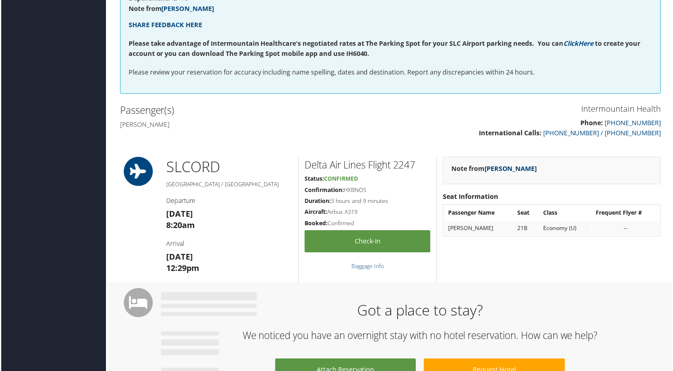 The height and width of the screenshot is (371, 673). What do you see at coordinates (346, 43) in the screenshot?
I see `strong: Please take advantage of Intermountain Healthcare's negotiated rates at The Parking Spot for your...` at bounding box center [346, 43].